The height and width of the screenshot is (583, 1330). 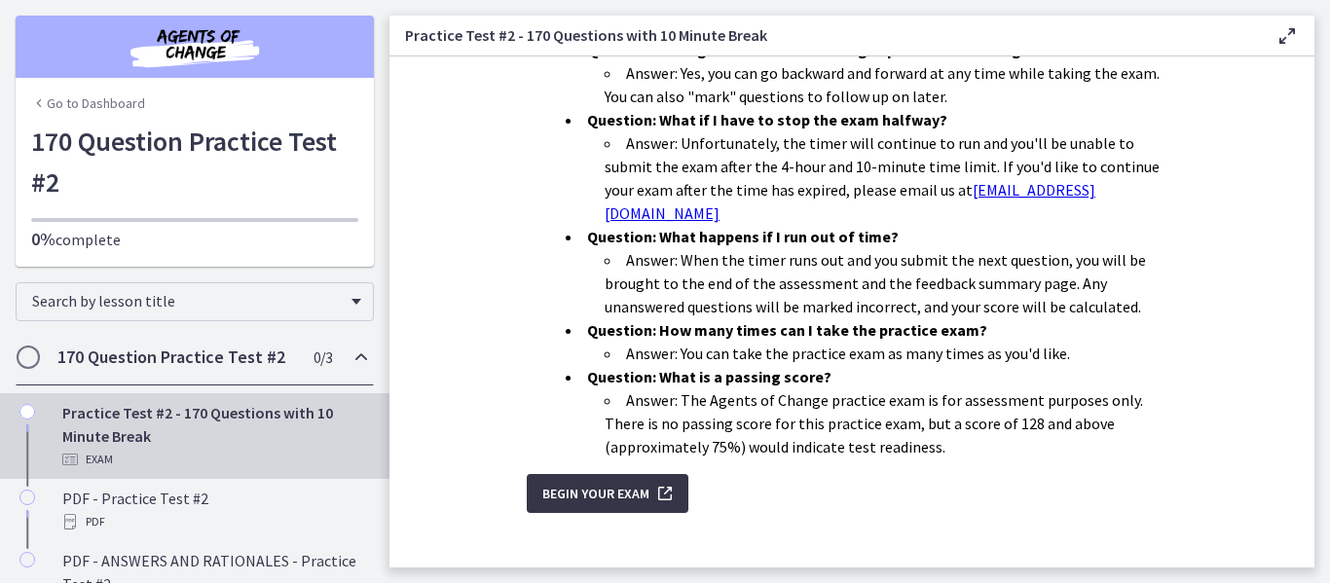 What do you see at coordinates (88, 103) in the screenshot?
I see `a: Go to Dashboard` at bounding box center [88, 103].